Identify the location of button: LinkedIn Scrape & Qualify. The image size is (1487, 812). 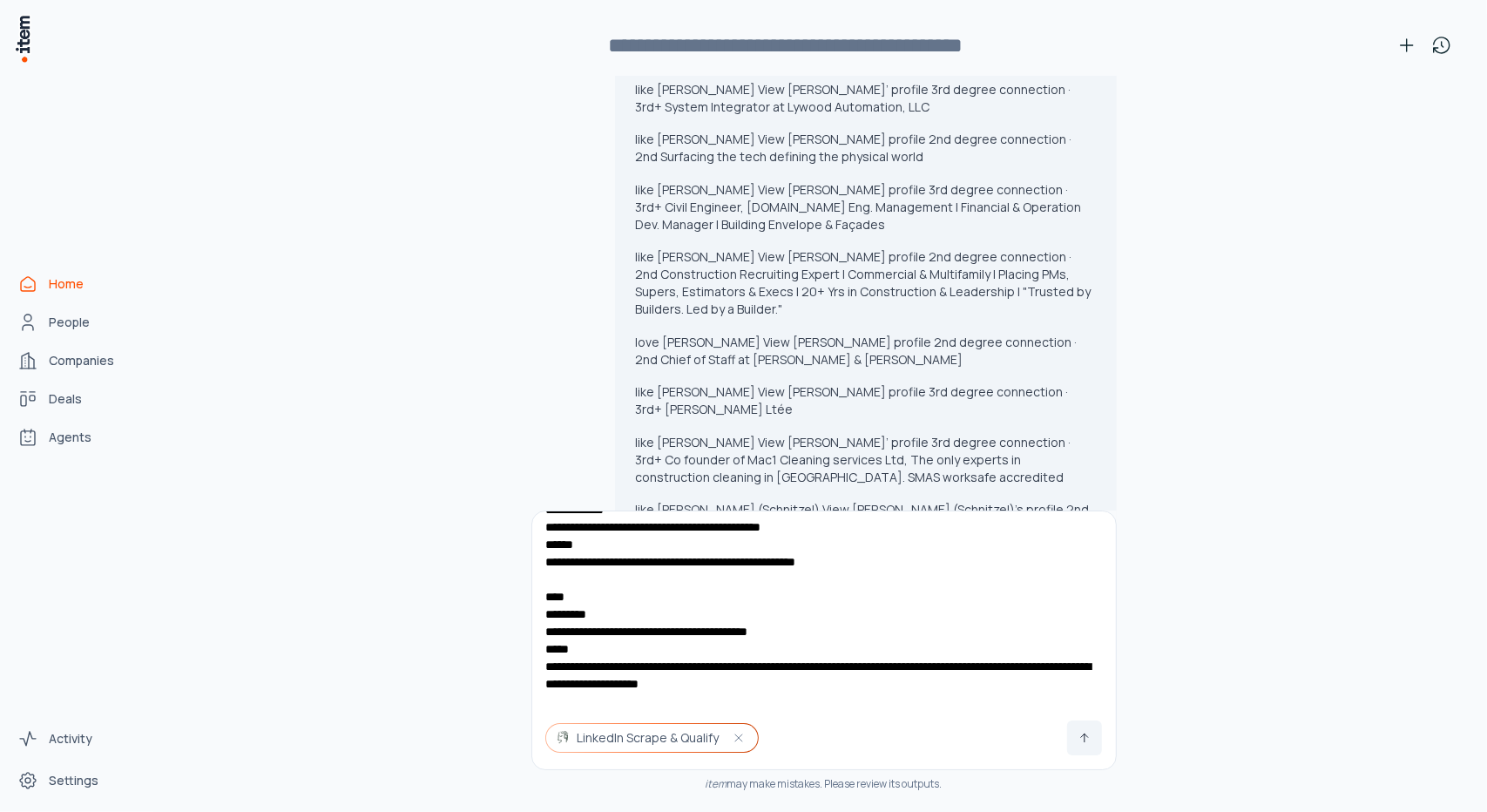
(652, 738).